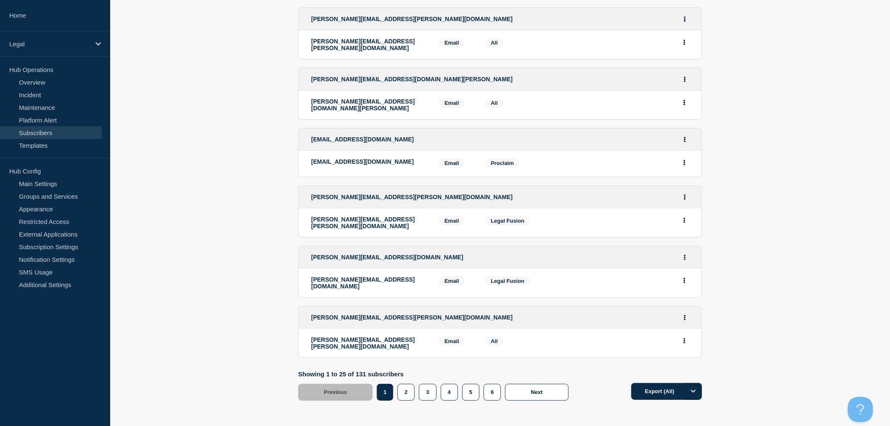  I want to click on button: Options, so click(694, 391).